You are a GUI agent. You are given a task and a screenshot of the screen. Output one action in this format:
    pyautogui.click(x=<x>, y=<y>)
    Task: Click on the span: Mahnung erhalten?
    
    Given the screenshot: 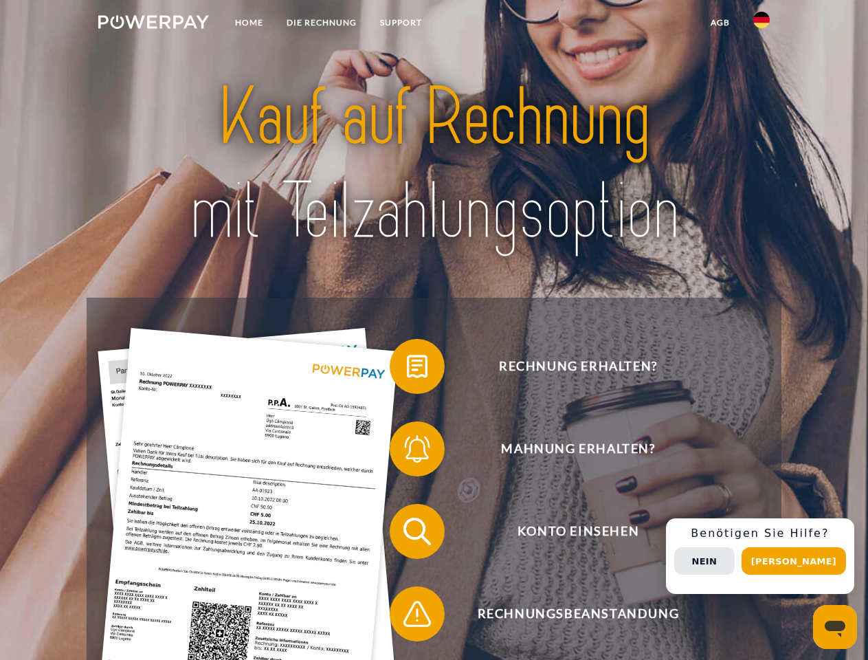 What is the action you would take?
    pyautogui.click(x=578, y=449)
    